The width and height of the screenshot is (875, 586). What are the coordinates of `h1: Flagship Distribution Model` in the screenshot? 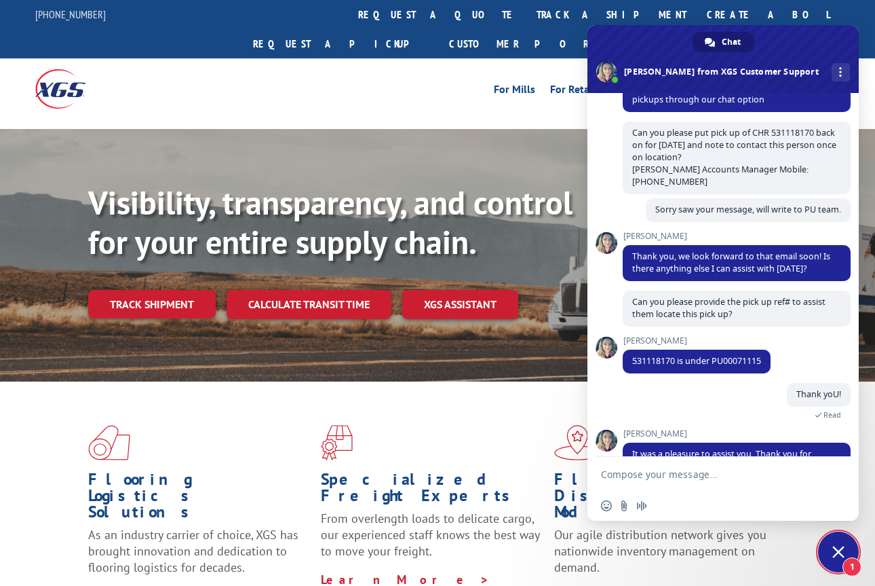 It's located at (666, 499).